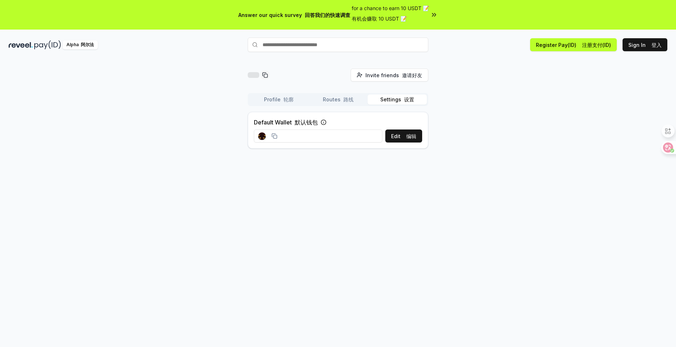 This screenshot has width=676, height=347. What do you see at coordinates (279, 100) in the screenshot?
I see `button: Profile` at bounding box center [279, 100].